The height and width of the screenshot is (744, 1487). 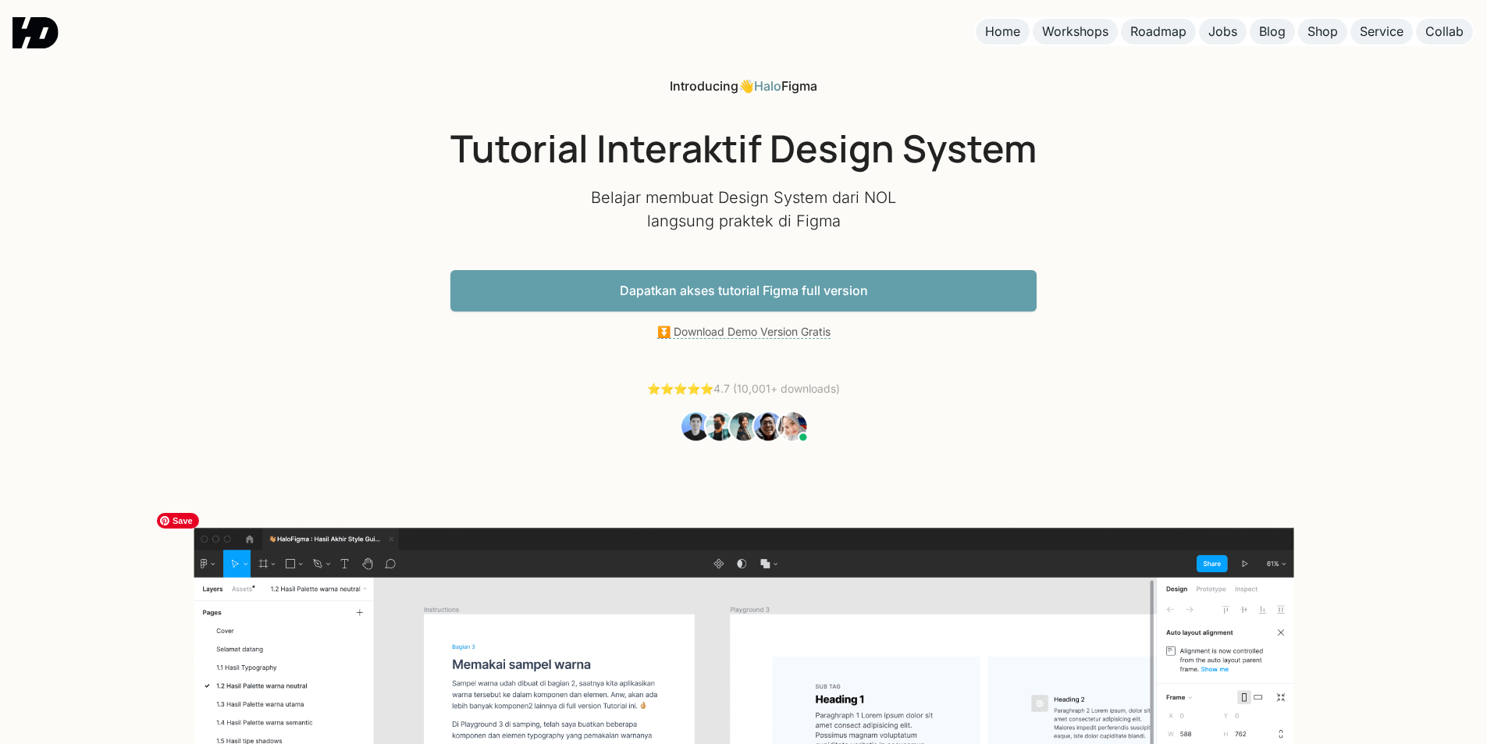 What do you see at coordinates (744, 332) in the screenshot?
I see `a: ⏬ Download Demo Version Gratis` at bounding box center [744, 332].